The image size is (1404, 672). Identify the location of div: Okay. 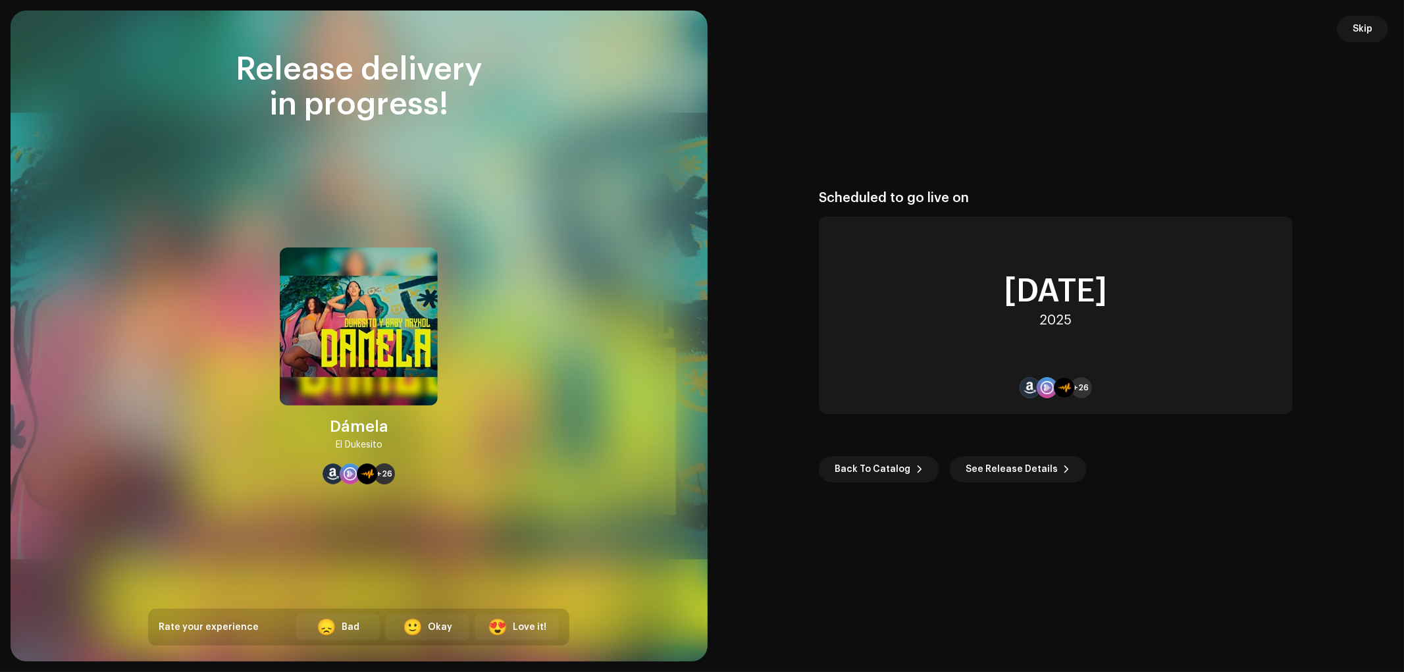
(440, 628).